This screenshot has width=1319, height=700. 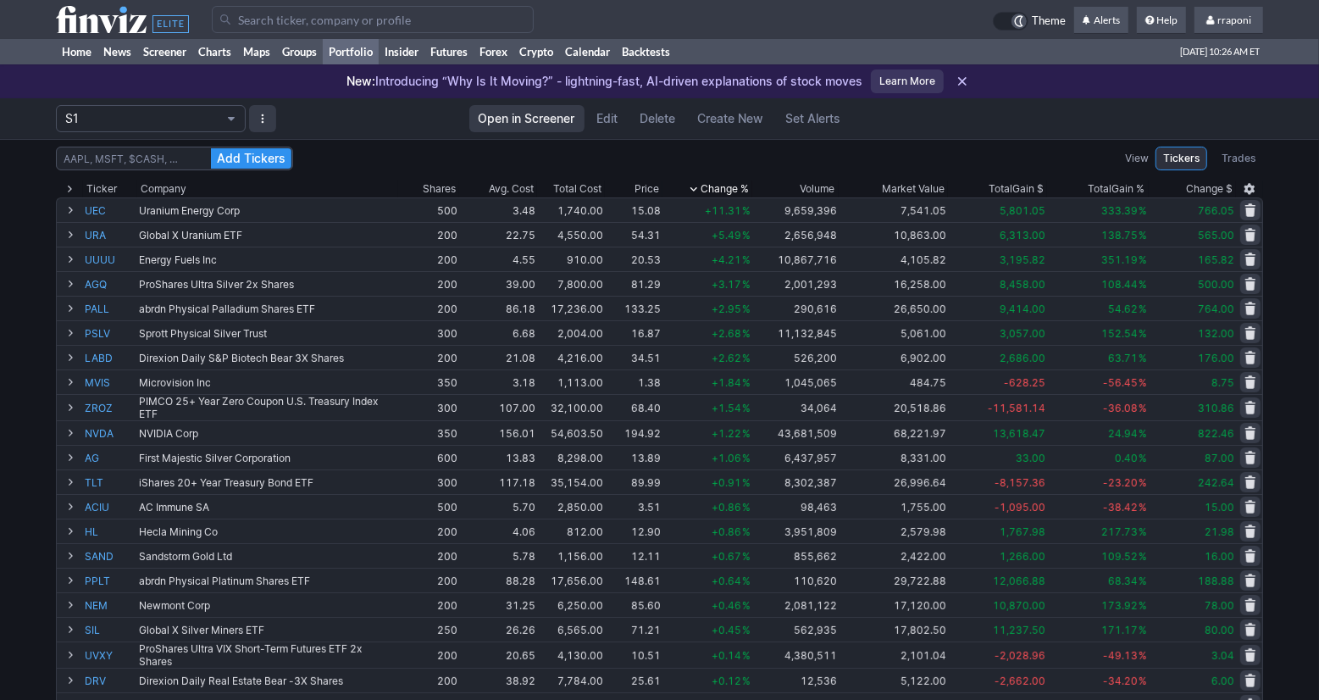 What do you see at coordinates (429, 456) in the screenshot?
I see `td: 600` at bounding box center [429, 456].